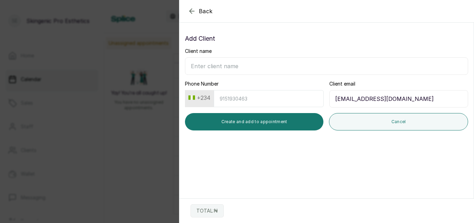  What do you see at coordinates (198, 51) in the screenshot?
I see `label: Client name` at bounding box center [198, 51].